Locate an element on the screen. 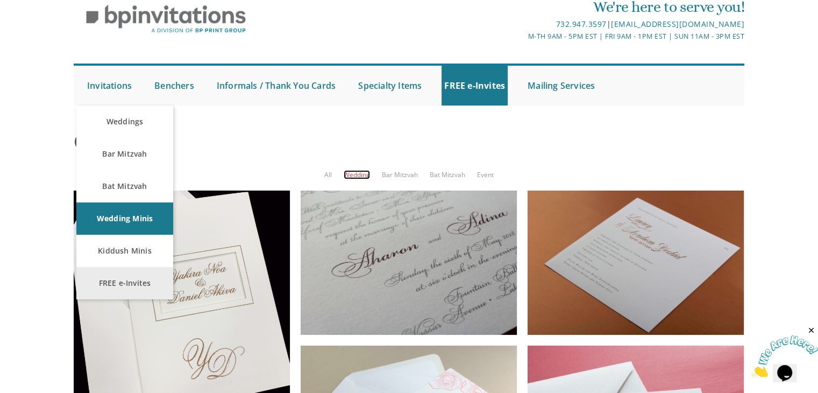  a: Benchers is located at coordinates (174, 86).